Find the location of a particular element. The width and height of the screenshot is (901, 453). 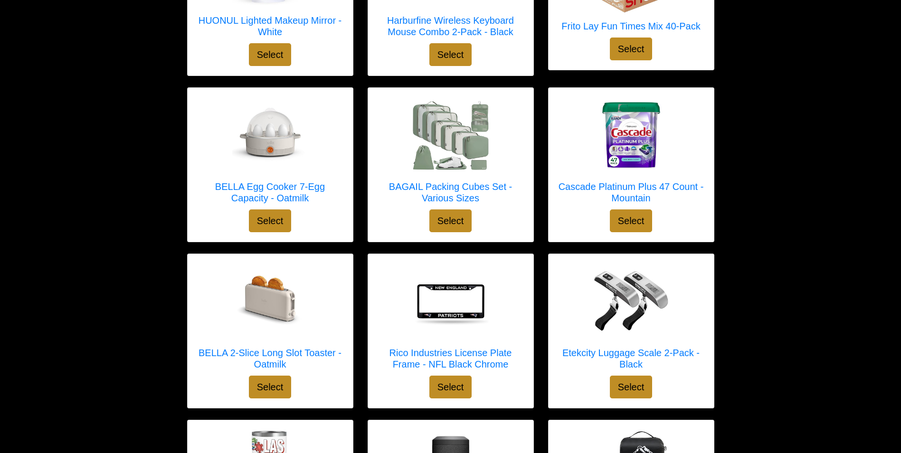

h5: BAGAIL Packing Cubes Set - Various Sizes is located at coordinates (451, 192).